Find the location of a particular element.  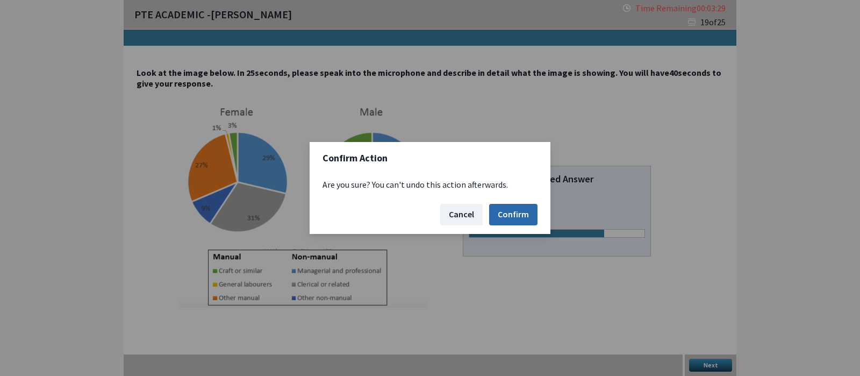

span: Chat is located at coordinates (34, 12).